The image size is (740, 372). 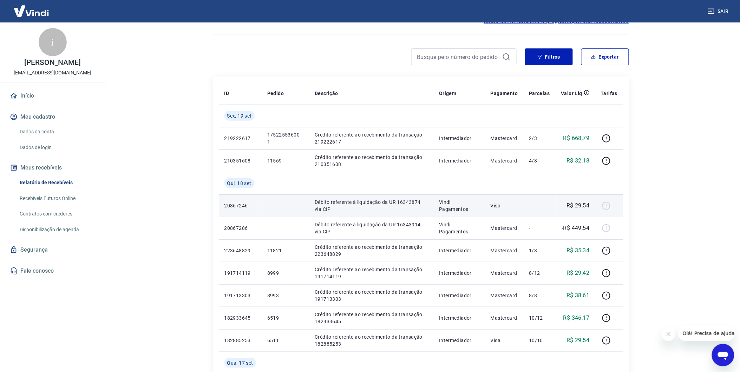 What do you see at coordinates (52, 96) in the screenshot?
I see `a: Início` at bounding box center [52, 96].